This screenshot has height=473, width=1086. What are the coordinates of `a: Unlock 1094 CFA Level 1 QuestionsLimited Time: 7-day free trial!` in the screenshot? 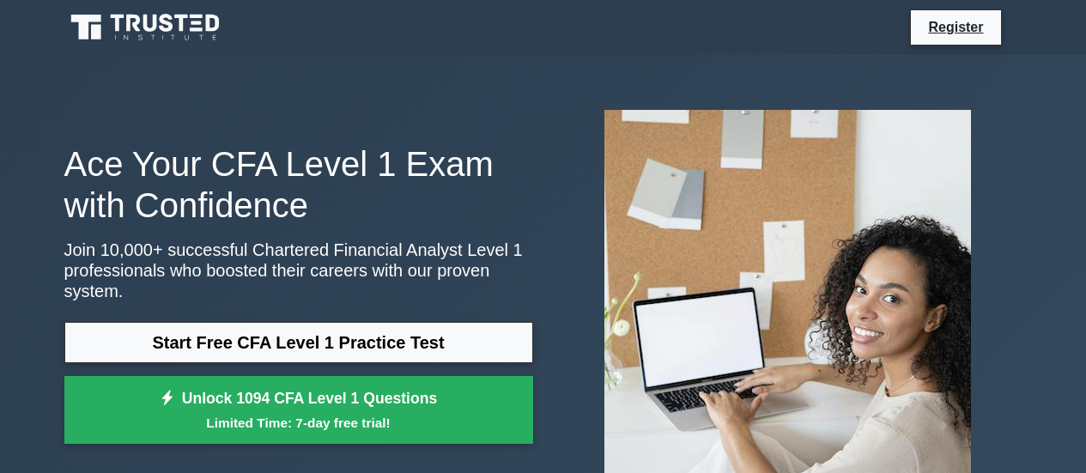 It's located at (299, 410).